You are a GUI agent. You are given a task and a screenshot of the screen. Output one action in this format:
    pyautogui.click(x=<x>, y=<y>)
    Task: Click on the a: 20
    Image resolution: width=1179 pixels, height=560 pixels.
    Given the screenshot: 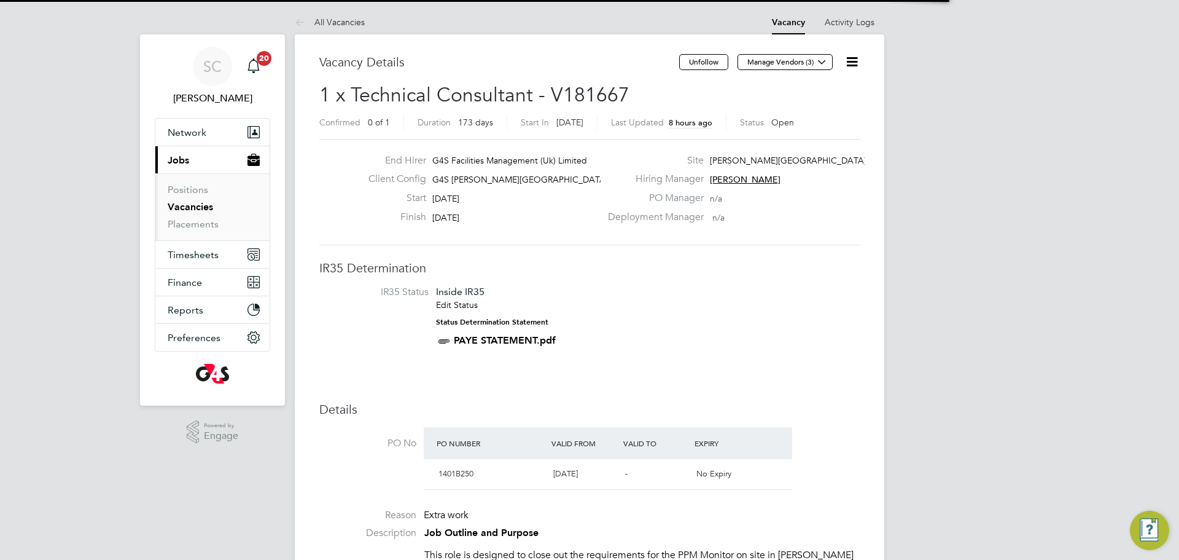 What is the action you would take?
    pyautogui.click(x=254, y=66)
    